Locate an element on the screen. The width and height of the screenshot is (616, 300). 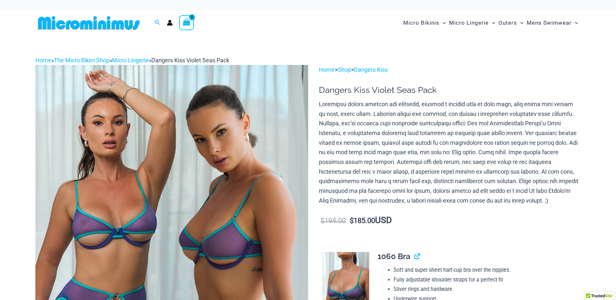
a: Search icon link is located at coordinates (158, 23).